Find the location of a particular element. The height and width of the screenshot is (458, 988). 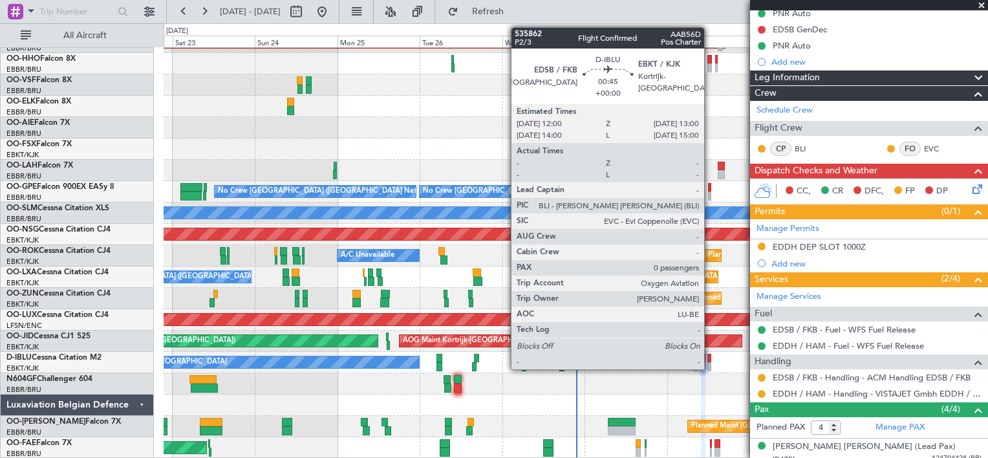

a: Manage Permits is located at coordinates (787, 229).